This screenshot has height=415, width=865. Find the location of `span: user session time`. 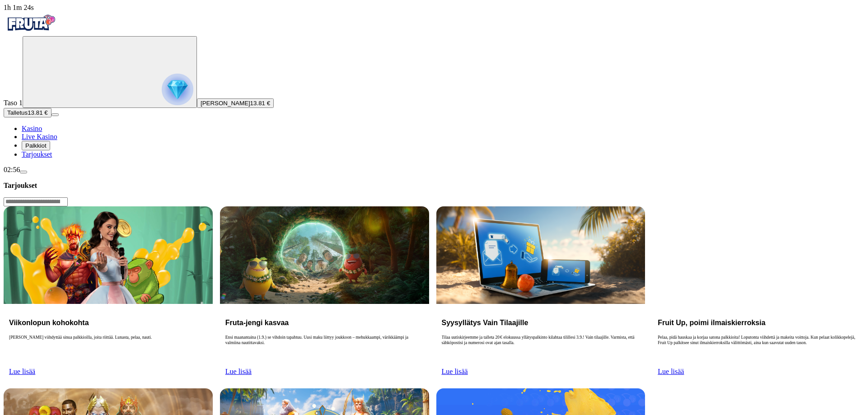

span: user session time is located at coordinates (19, 7).